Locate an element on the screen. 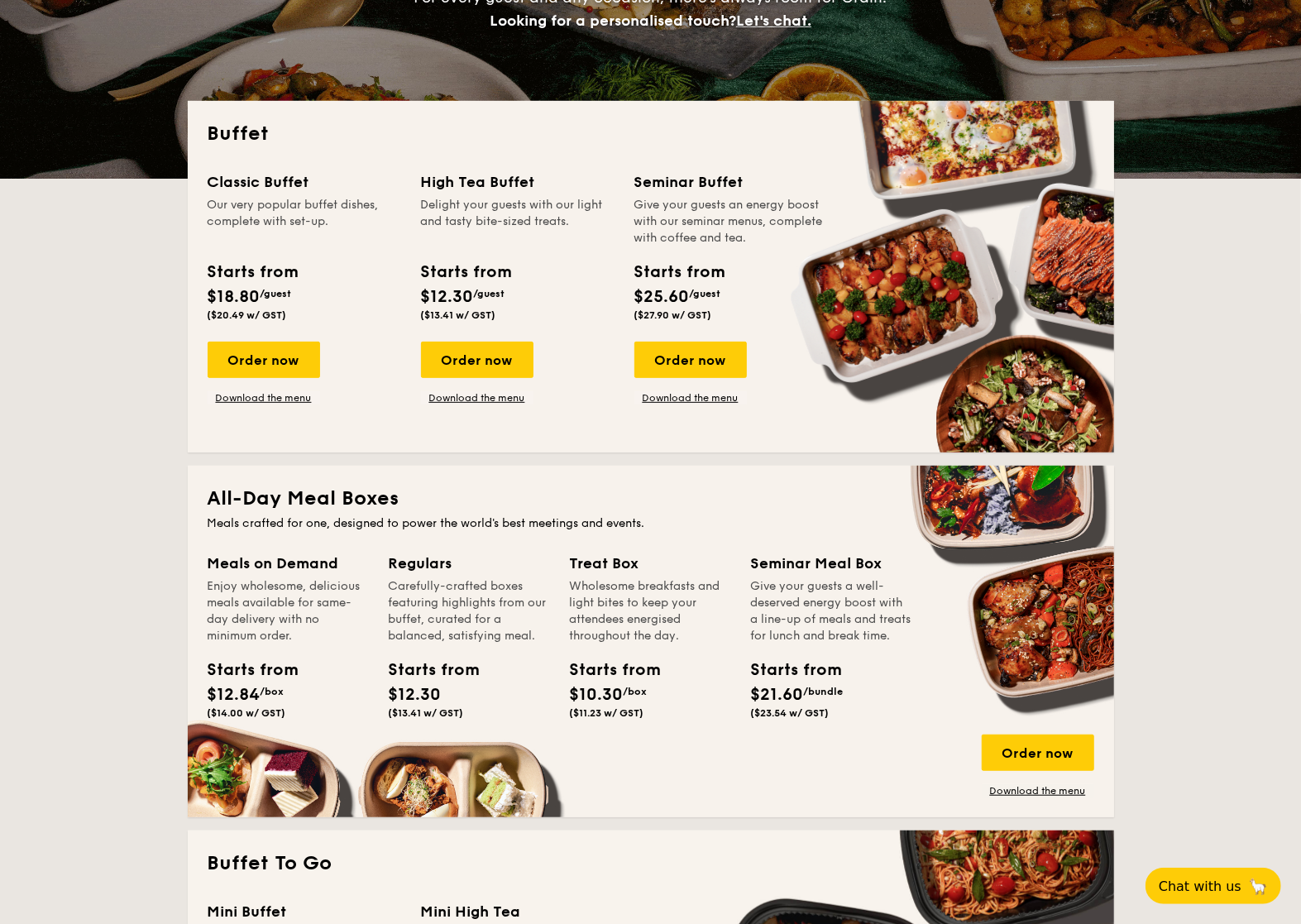 The width and height of the screenshot is (1301, 924). span: ($20.49 w/ GST) is located at coordinates (248, 315).